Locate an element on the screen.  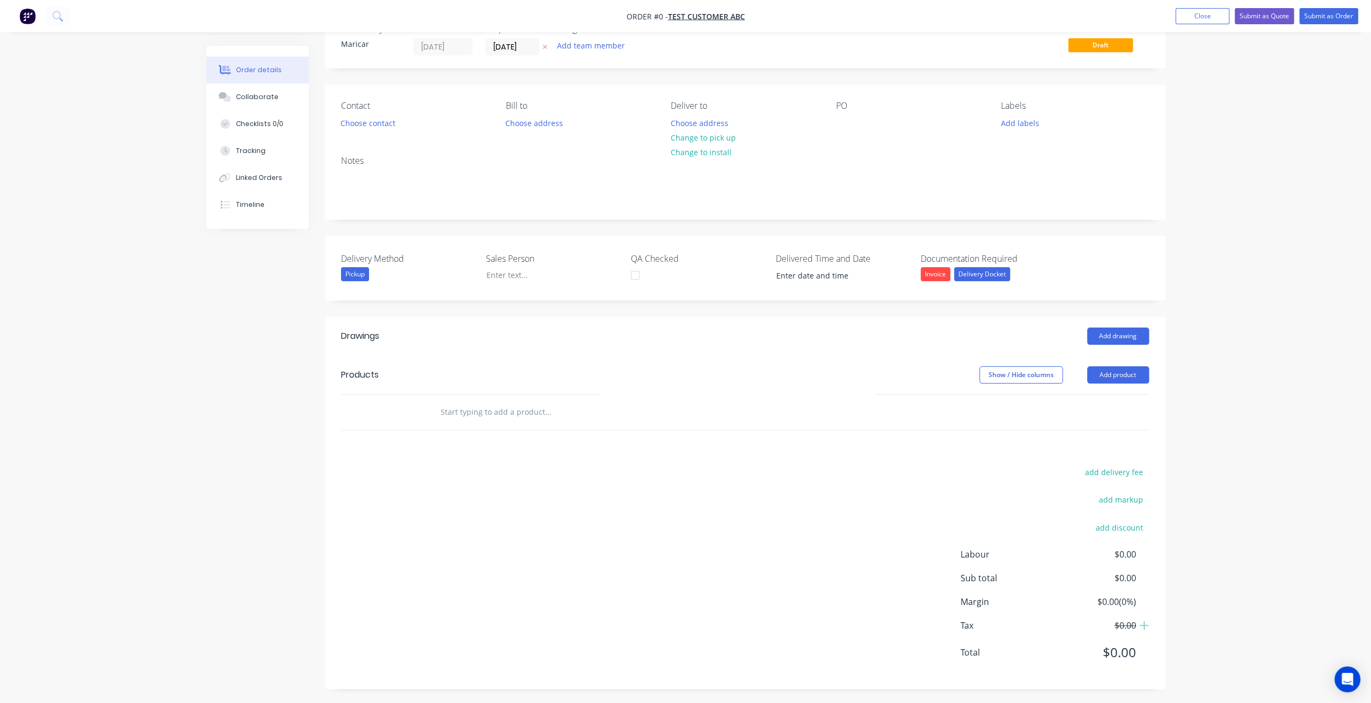
span: Margin is located at coordinates (1009, 602).